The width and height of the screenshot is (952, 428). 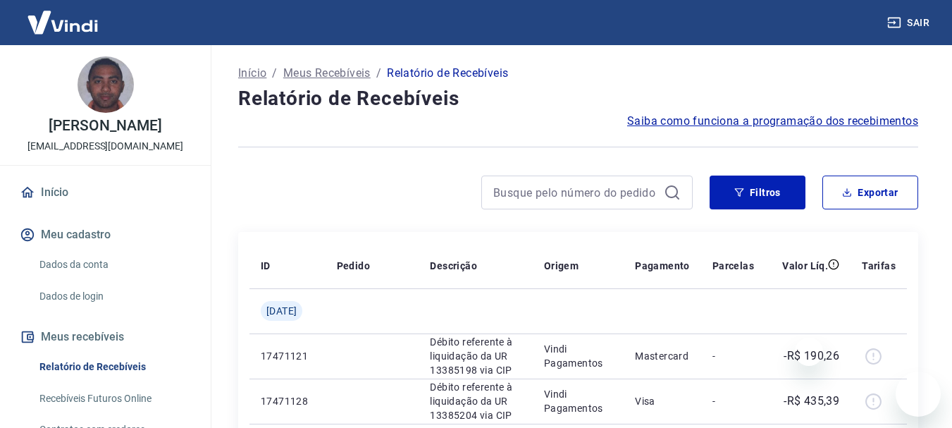 What do you see at coordinates (576, 192) in the screenshot?
I see `input: Busque pelo número do pedido` at bounding box center [576, 192].